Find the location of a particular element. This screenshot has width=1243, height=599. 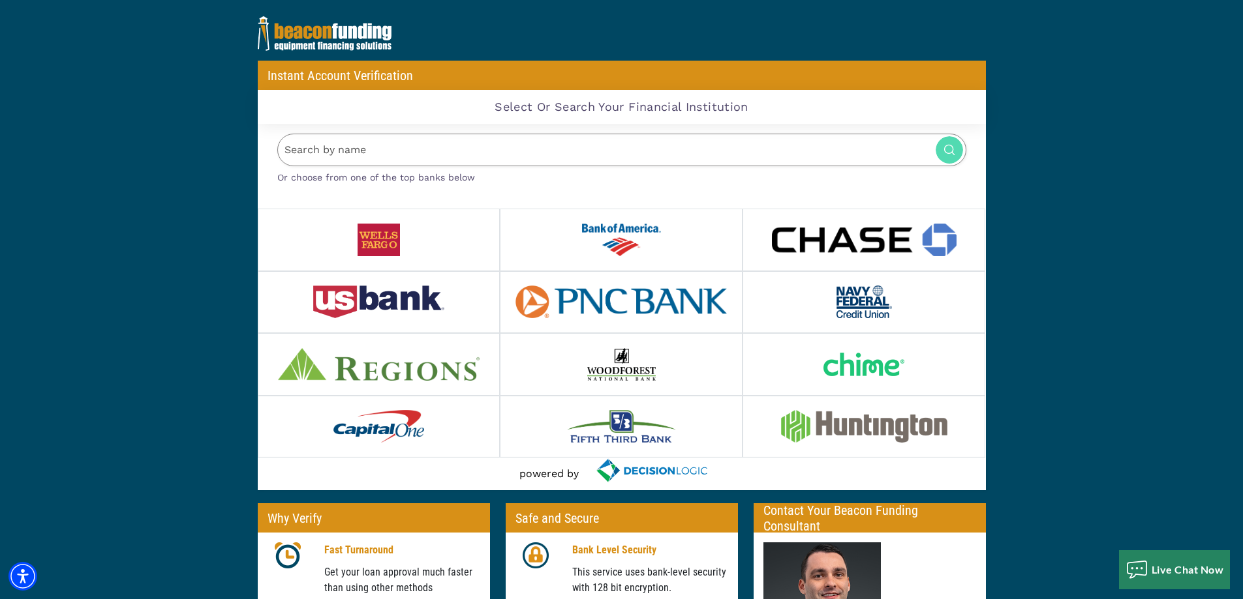

p: Instant Account Verification is located at coordinates (340, 76).